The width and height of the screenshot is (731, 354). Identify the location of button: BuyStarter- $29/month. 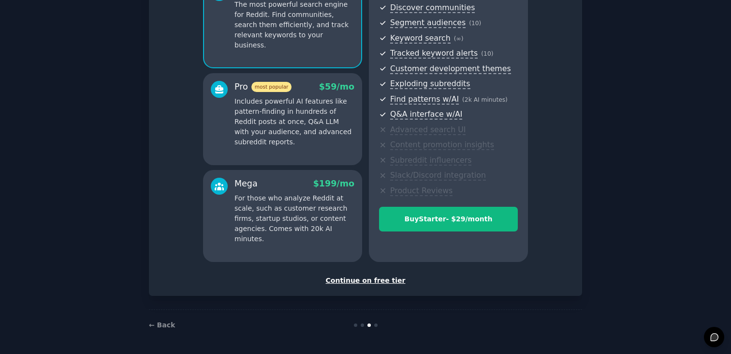
(448, 219).